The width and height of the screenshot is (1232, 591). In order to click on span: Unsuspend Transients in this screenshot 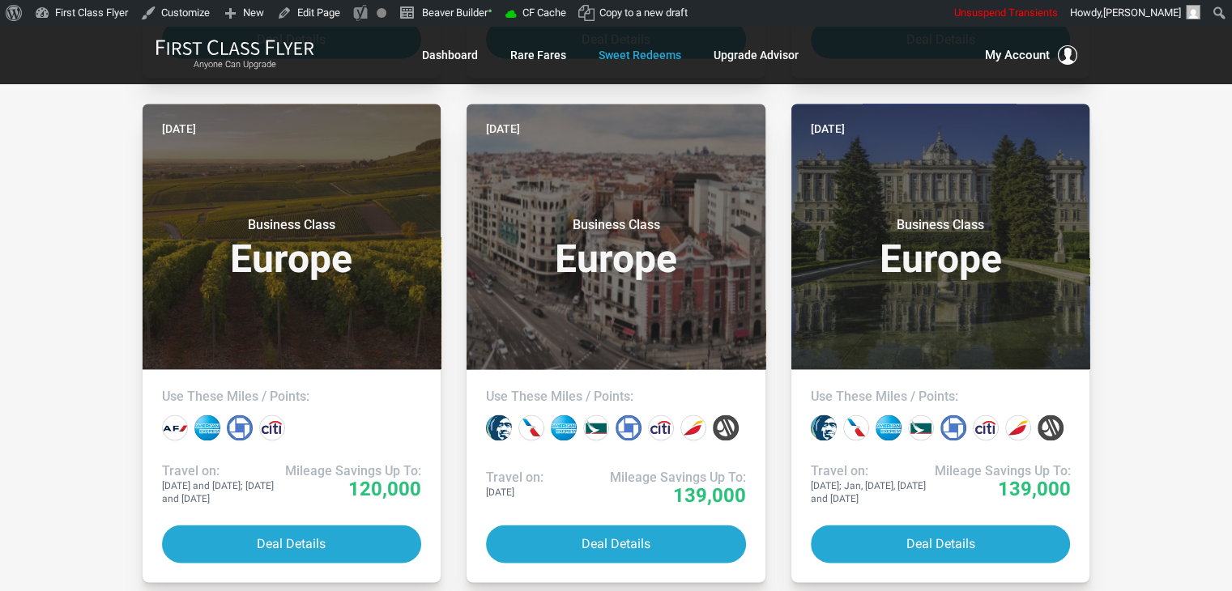, I will do `click(1006, 12)`.